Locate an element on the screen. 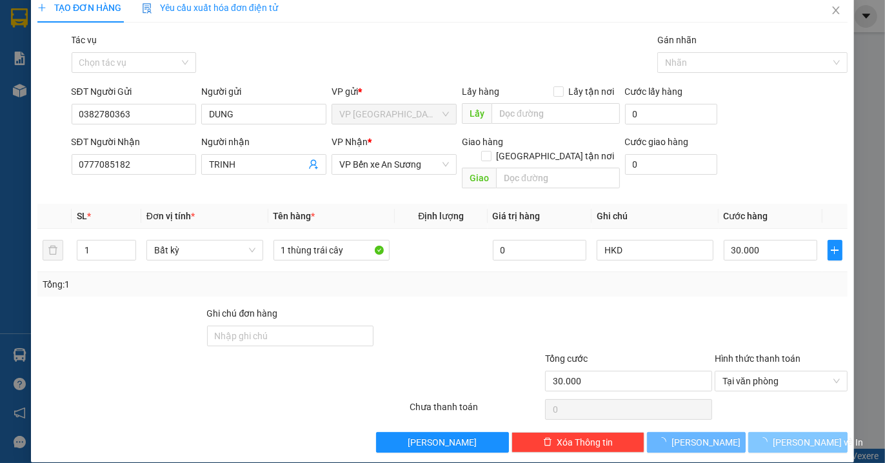 This screenshot has height=463, width=885. span: Xóa Thông tin is located at coordinates (585, 443).